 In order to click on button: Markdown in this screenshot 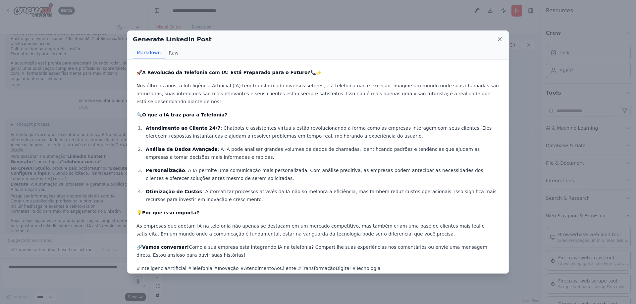, I will do `click(149, 53)`.